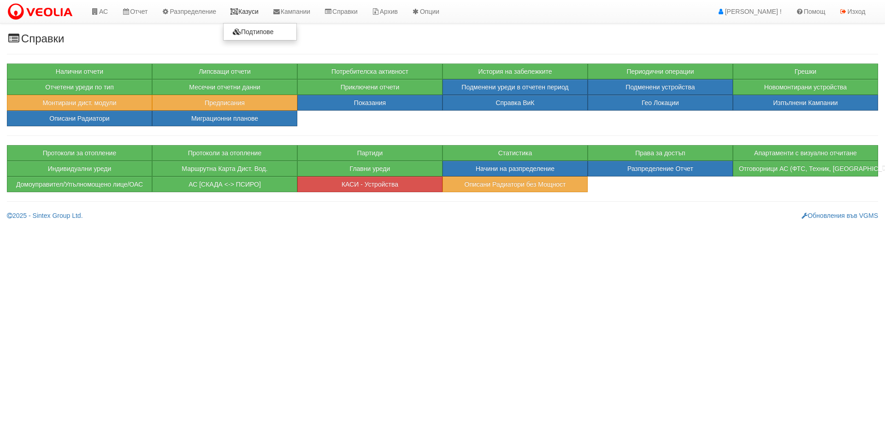 The image size is (885, 439). I want to click on button: АС [СКАДА <-> ПСИРО], so click(225, 184).